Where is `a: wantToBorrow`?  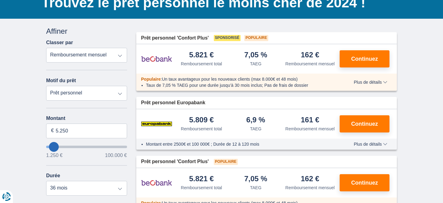
a: wantToBorrow is located at coordinates (86, 147).